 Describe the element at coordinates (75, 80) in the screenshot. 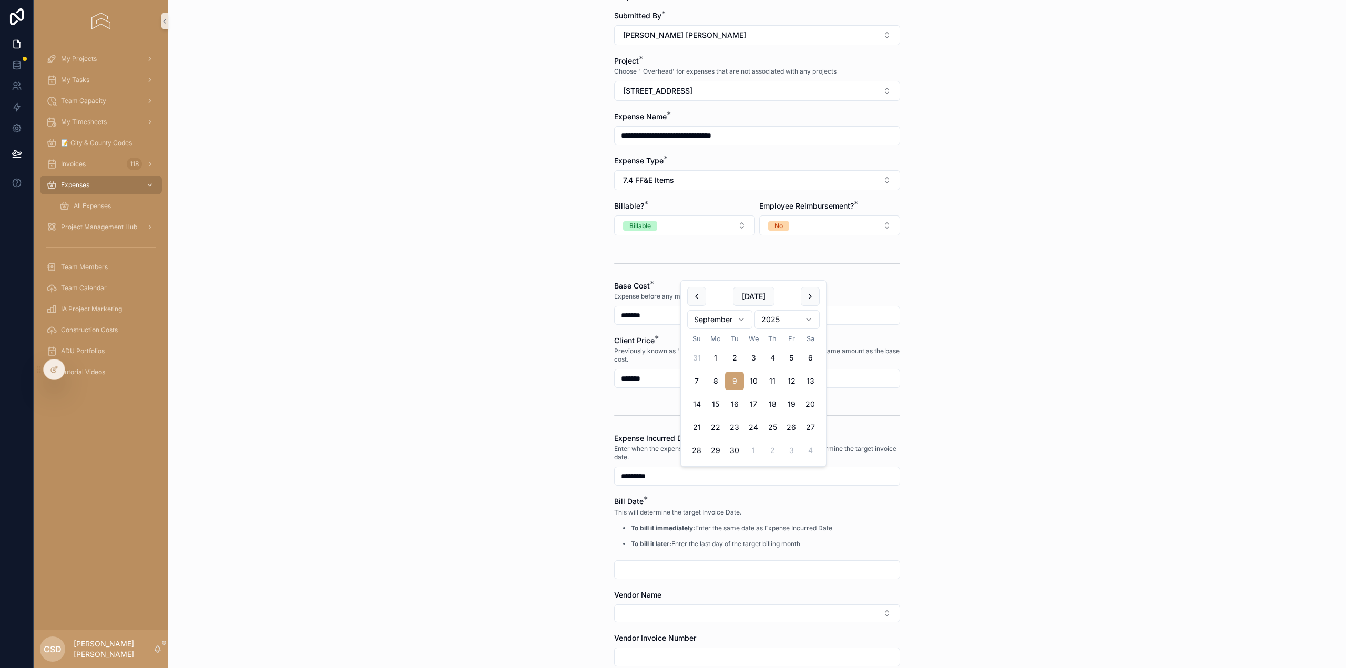

I see `span: My Tasks` at that location.